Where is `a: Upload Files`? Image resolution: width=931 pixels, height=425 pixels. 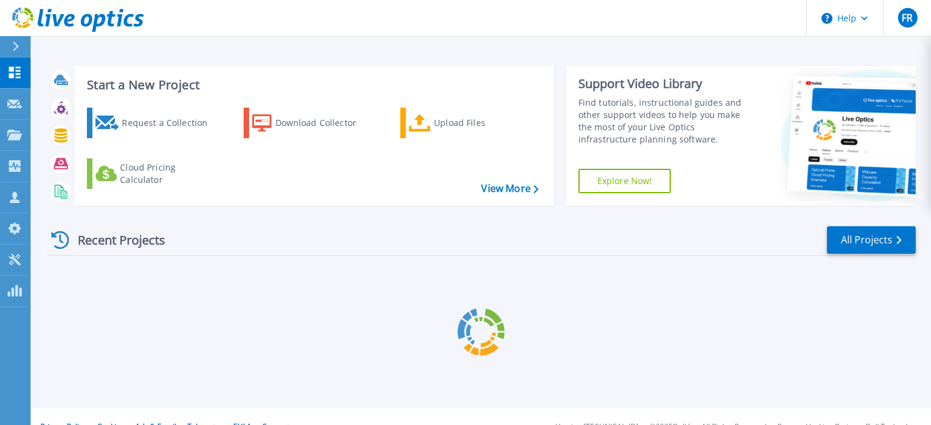 a: Upload Files is located at coordinates (468, 123).